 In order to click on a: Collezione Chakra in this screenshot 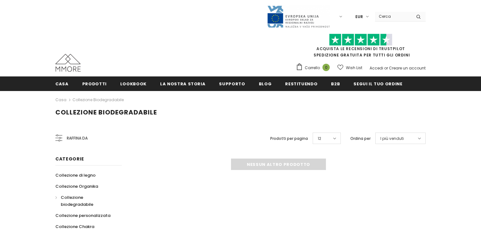, I will do `click(75, 226)`.